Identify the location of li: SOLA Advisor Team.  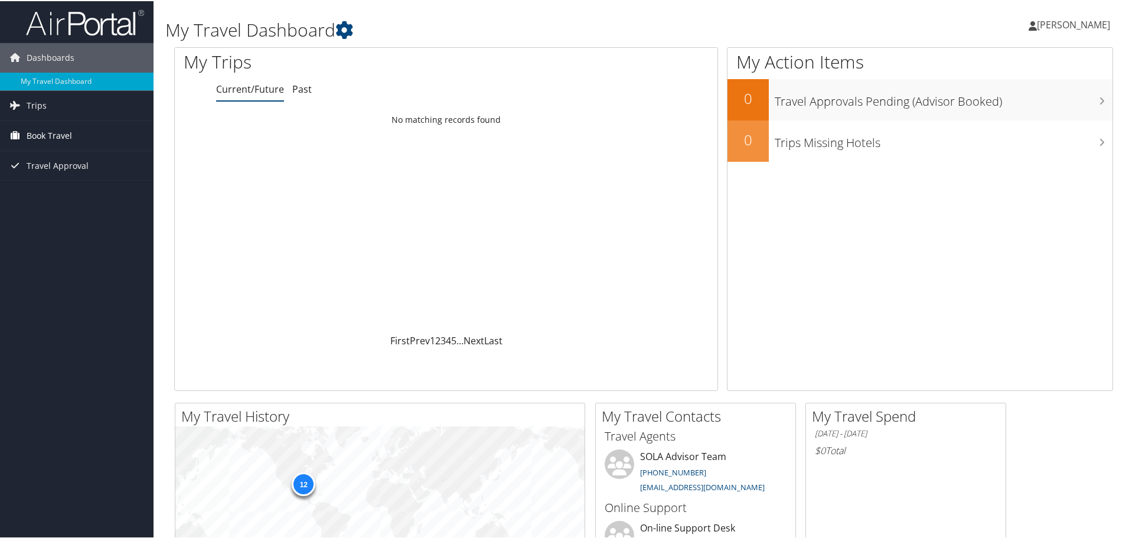
(696, 472).